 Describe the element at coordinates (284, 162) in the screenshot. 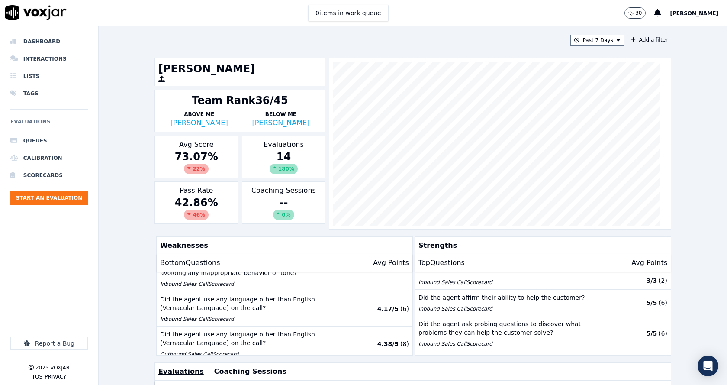

I see `div: 14` at that location.